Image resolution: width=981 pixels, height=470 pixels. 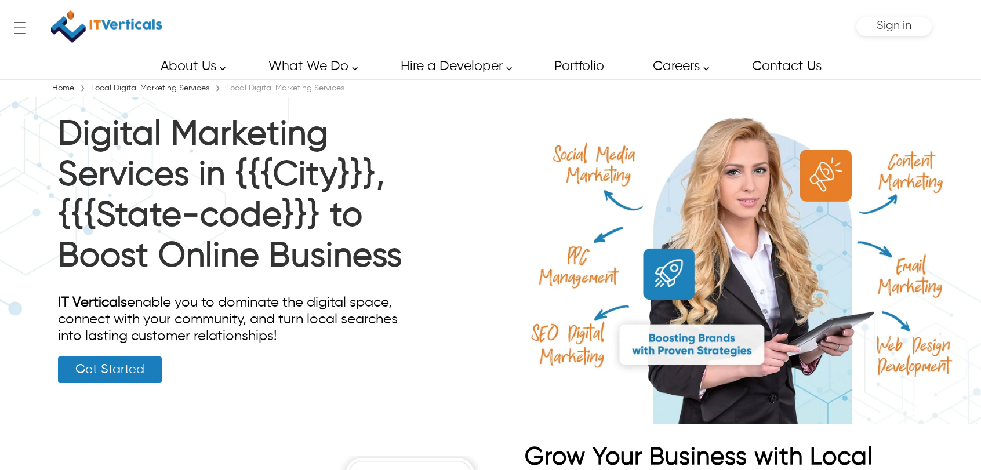 What do you see at coordinates (285, 88) in the screenshot?
I see `div: Local Digital Marketing Services` at bounding box center [285, 88].